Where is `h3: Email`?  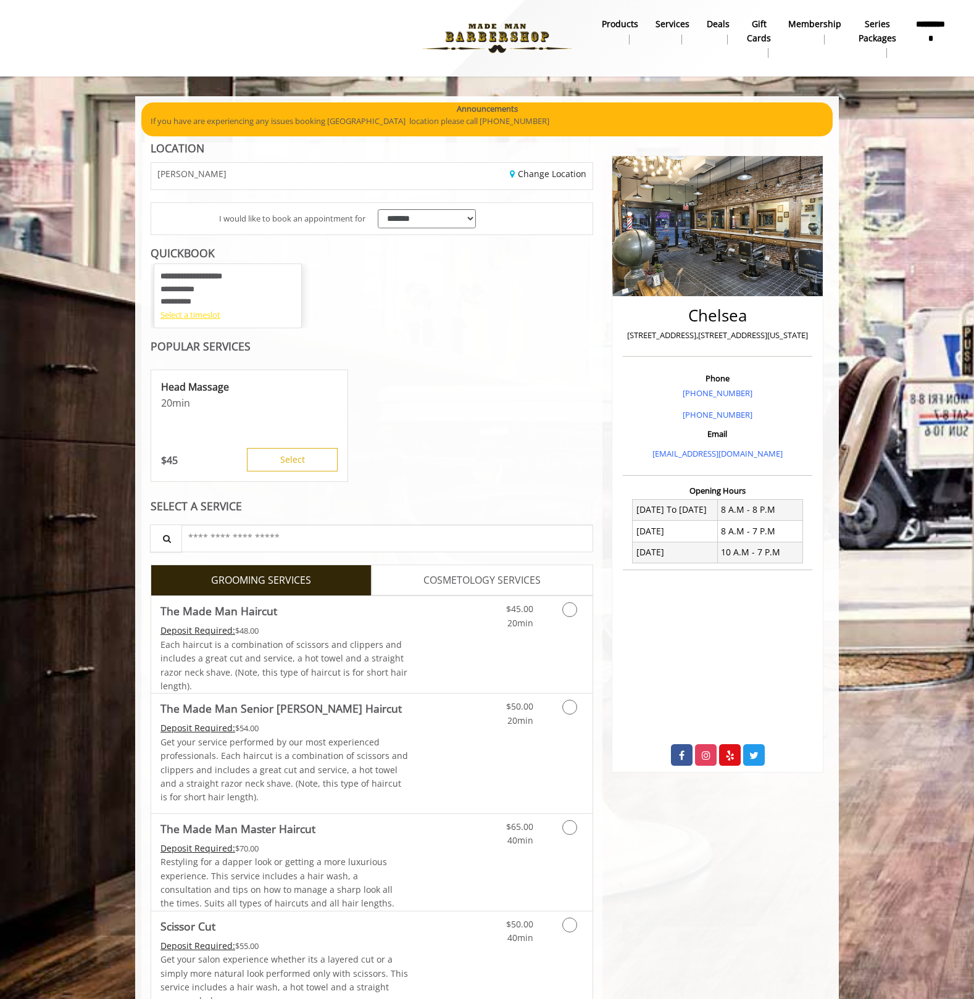
h3: Email is located at coordinates (717, 434).